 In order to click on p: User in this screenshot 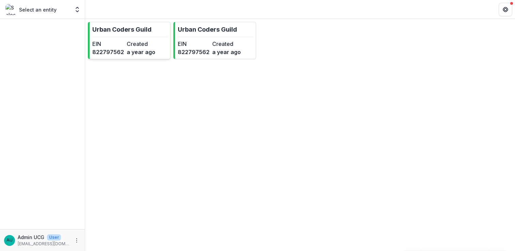, I will do `click(54, 238)`.